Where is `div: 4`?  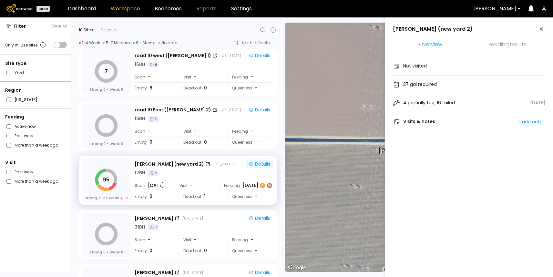
div: 4 is located at coordinates (262, 186).